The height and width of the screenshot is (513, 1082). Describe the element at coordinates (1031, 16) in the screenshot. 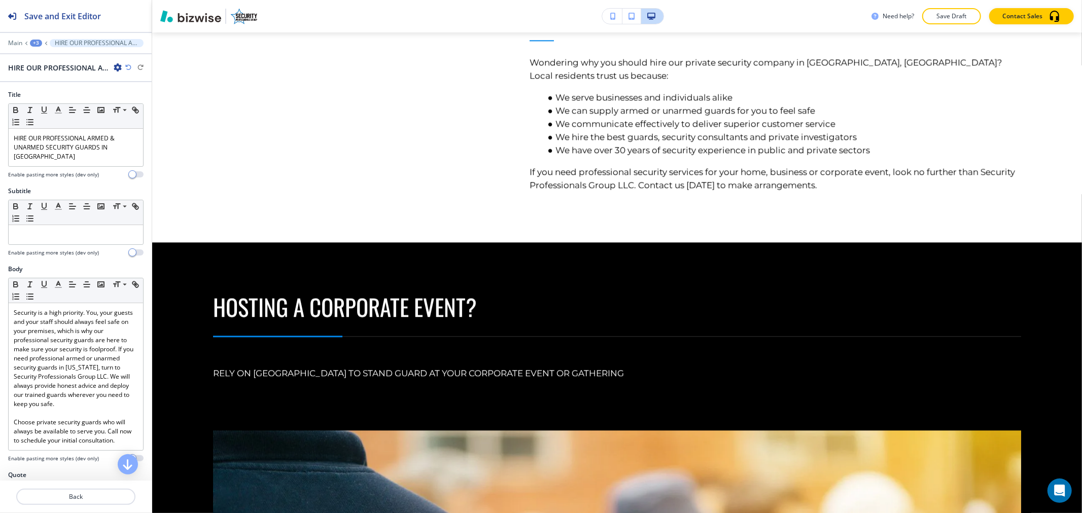

I see `button: Contact Sales` at that location.